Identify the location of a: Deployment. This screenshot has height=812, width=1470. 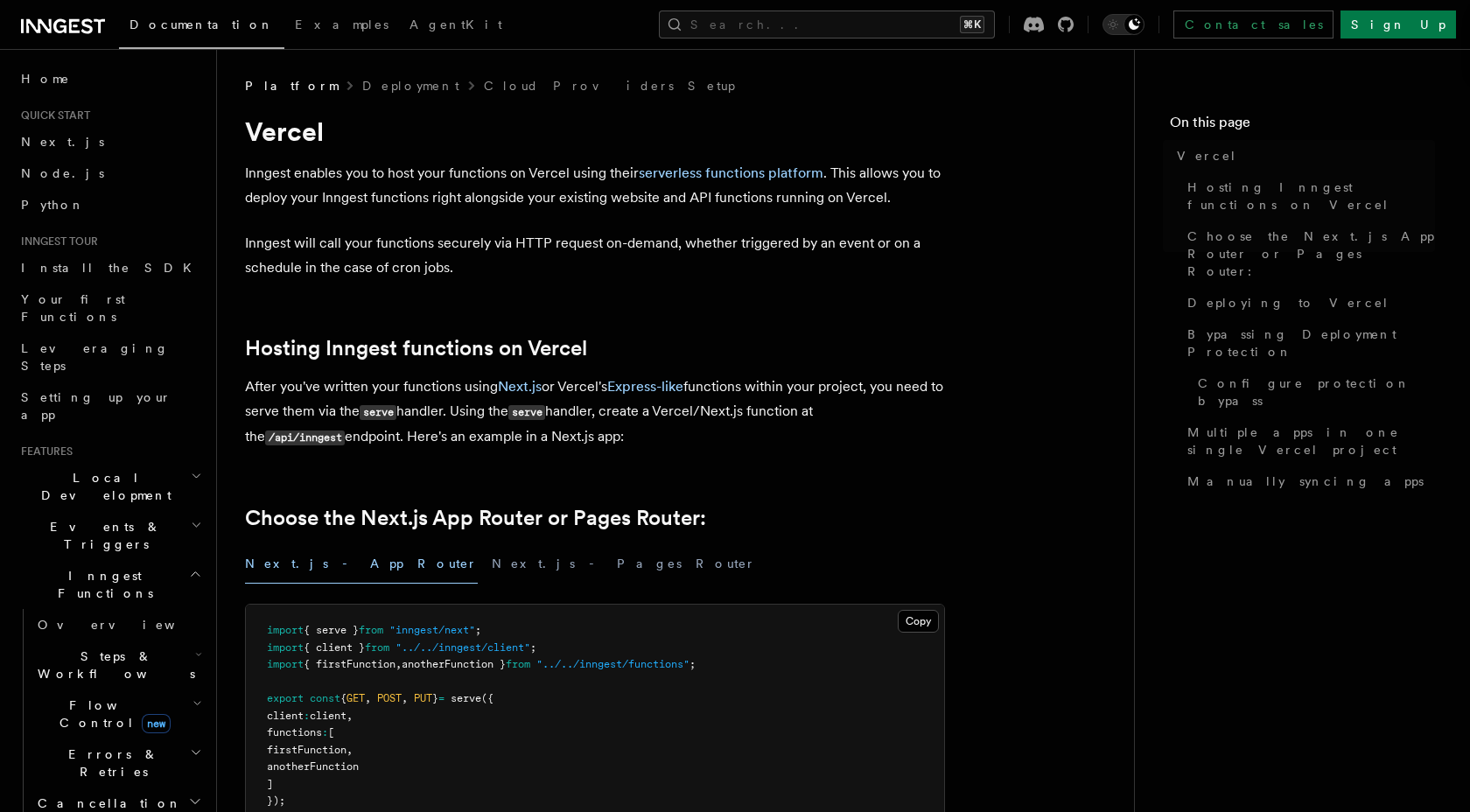
(410, 86).